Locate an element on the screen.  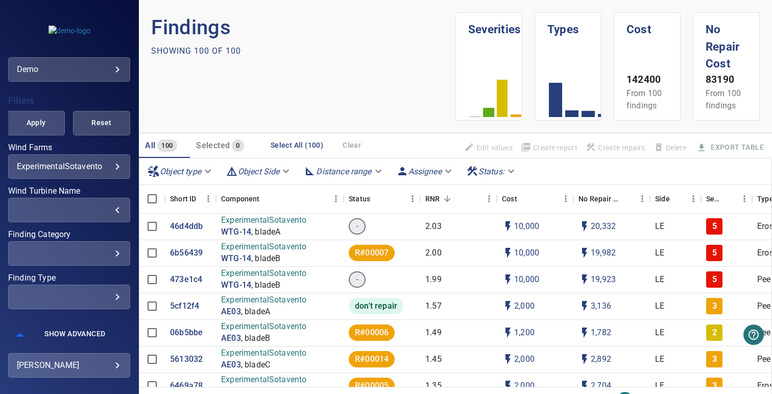
div: Distance range is located at coordinates (344, 171).